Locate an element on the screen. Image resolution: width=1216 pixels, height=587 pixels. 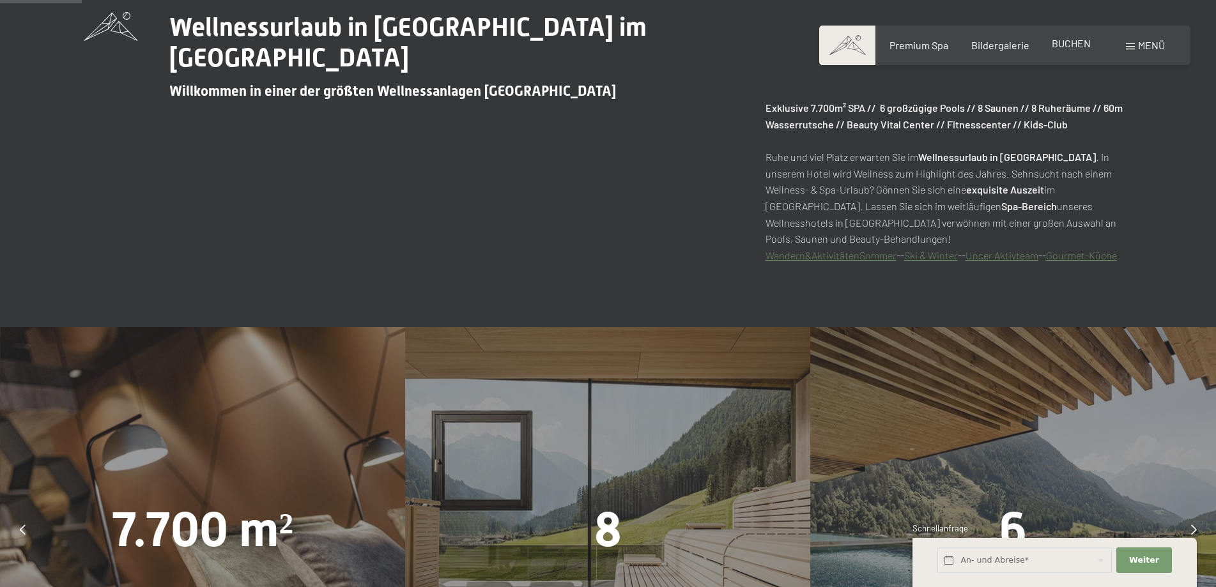
strong: exquisite Auszeit is located at coordinates (1005, 189).